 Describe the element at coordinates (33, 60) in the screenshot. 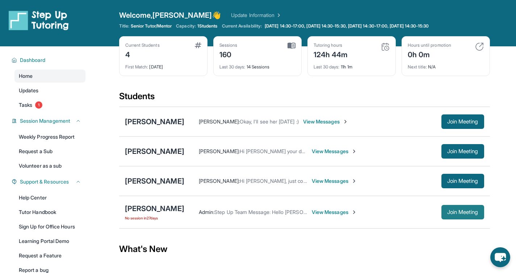

I see `span: Dashboard` at that location.